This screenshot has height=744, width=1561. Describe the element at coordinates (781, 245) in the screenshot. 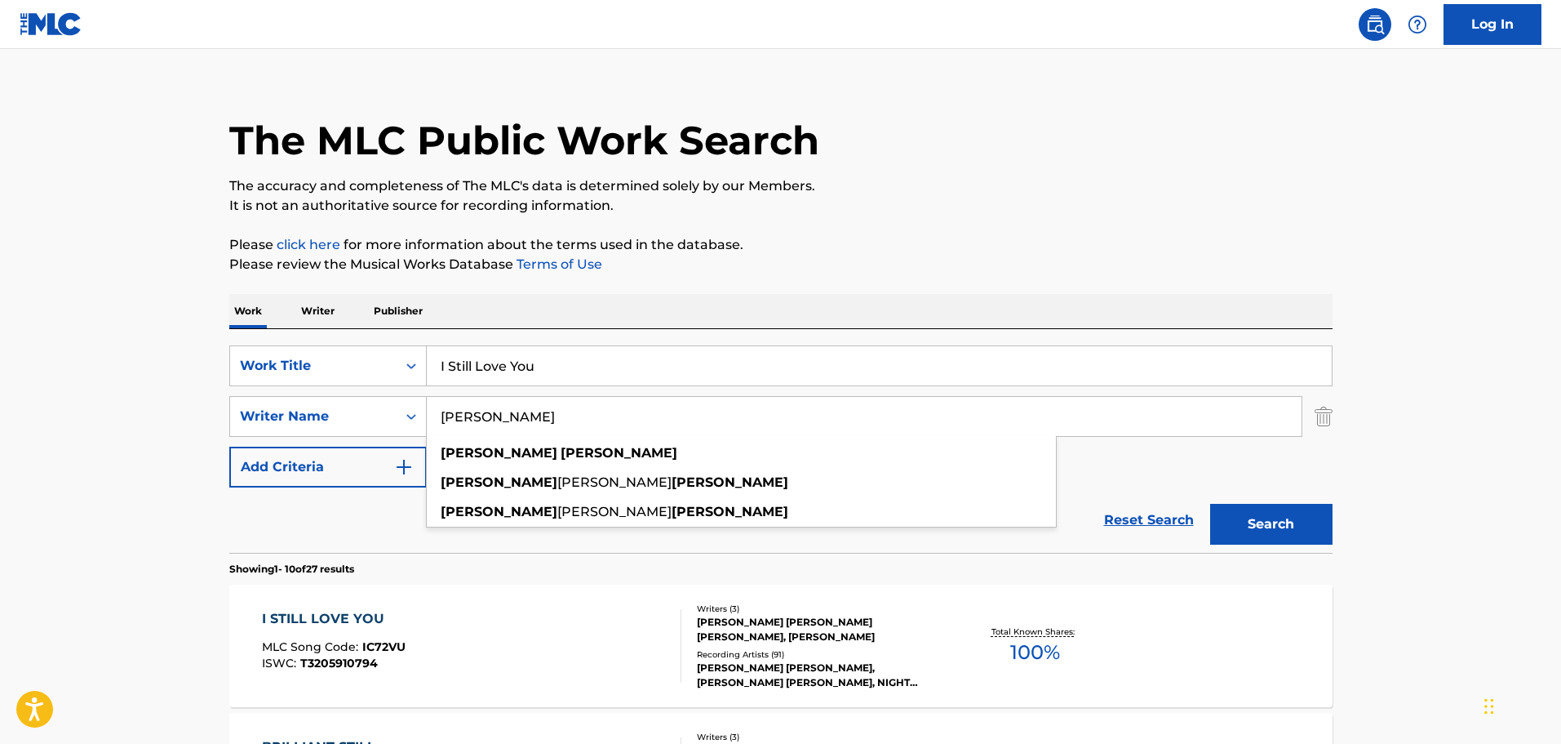

I see `p: Please for more information about the terms used in the database.` at that location.